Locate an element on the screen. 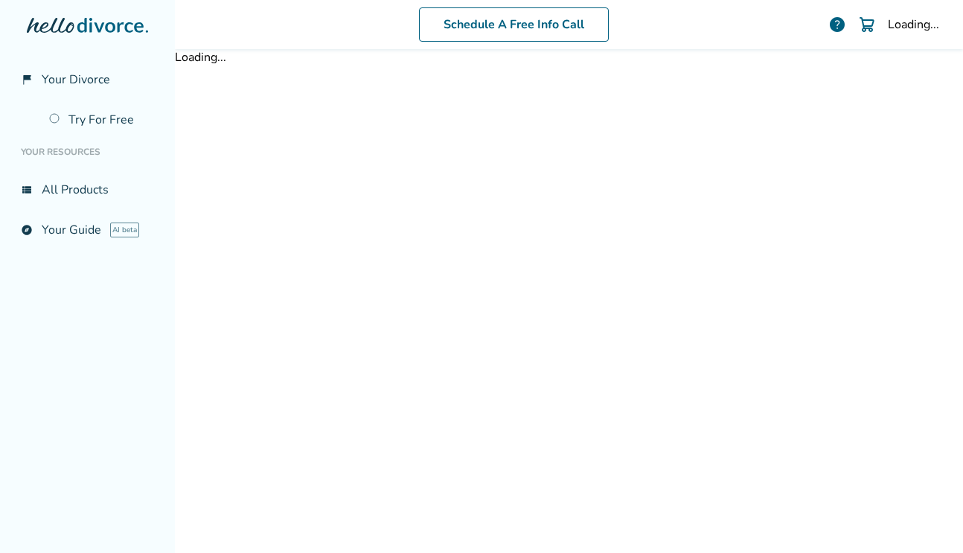 The width and height of the screenshot is (963, 553). a: Schedule A Free Info Call is located at coordinates (514, 25).